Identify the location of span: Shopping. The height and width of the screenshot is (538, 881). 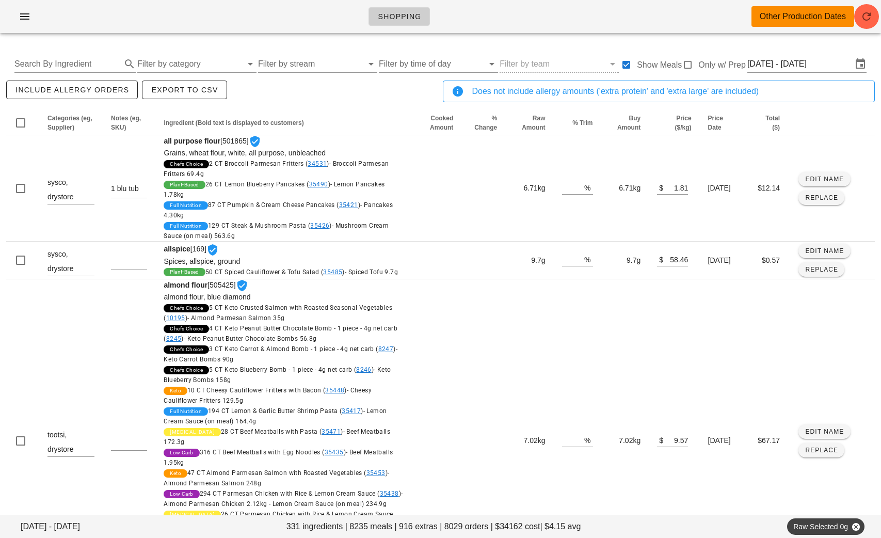
(399, 17).